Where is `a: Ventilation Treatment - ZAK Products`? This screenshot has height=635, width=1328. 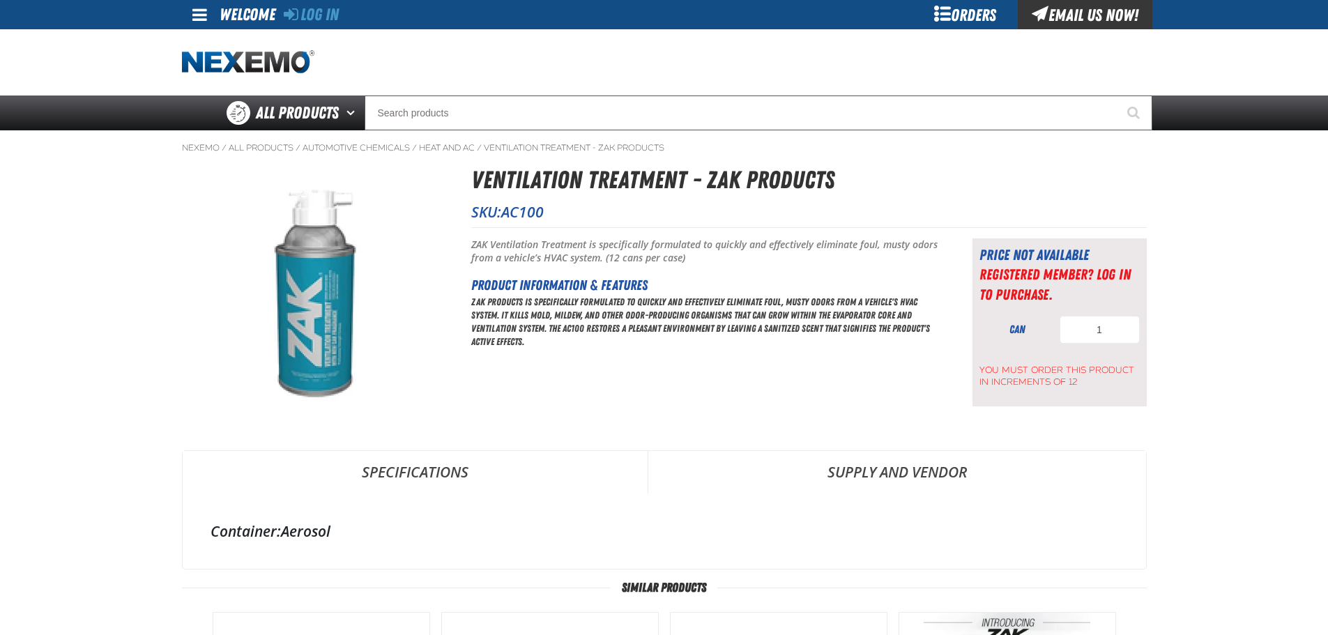 a: Ventilation Treatment - ZAK Products is located at coordinates (574, 148).